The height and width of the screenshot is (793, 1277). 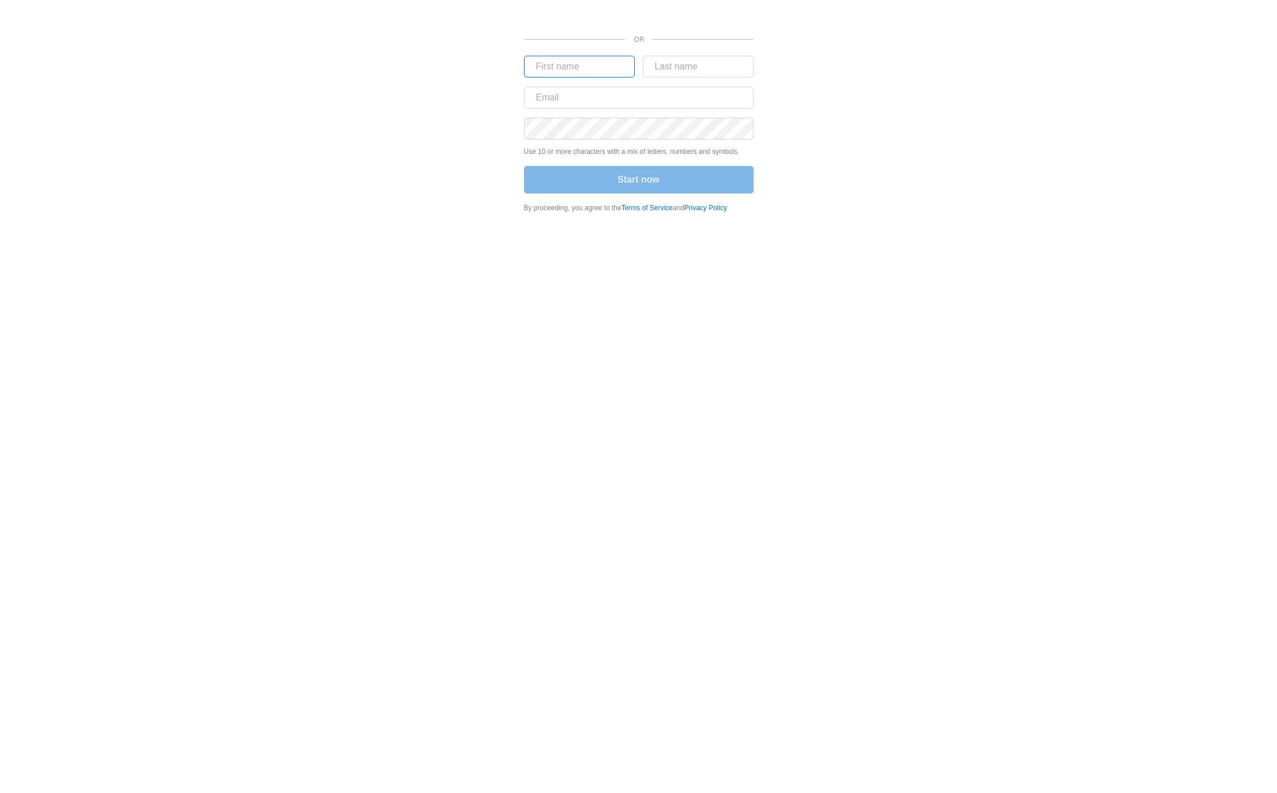 I want to click on p: Use 10 or more characters with a mix of letters, numbers and symbols., so click(x=639, y=152).